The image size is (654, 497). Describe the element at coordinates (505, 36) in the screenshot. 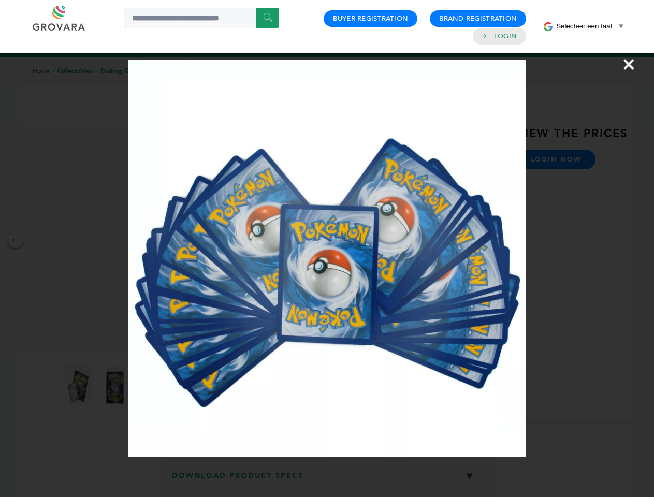

I see `a: Login` at that location.